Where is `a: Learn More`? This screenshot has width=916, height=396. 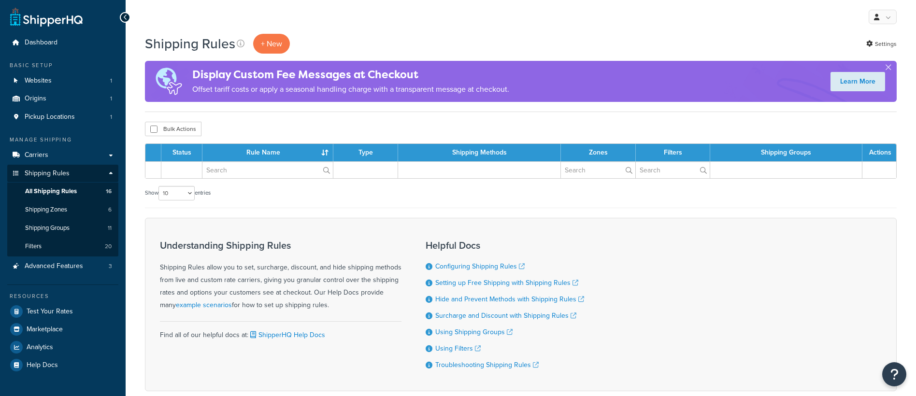
a: Learn More is located at coordinates (858, 82).